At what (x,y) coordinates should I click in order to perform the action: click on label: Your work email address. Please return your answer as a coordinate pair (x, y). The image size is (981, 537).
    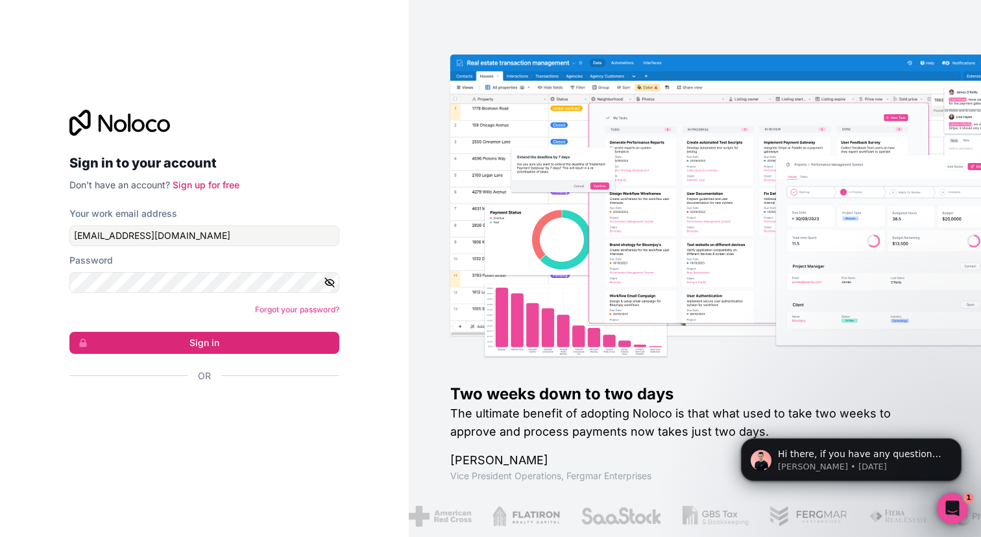
    Looking at the image, I should click on (123, 214).